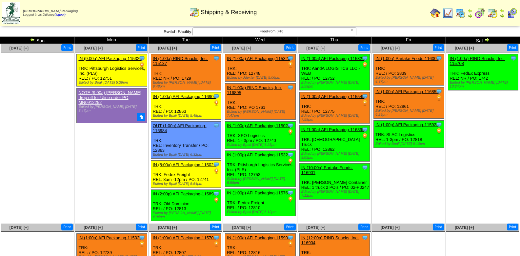  Describe the element at coordinates (184, 164) in the screenshot. I see `a: IN (8:00a) AFI Packaging-115027` at that location.